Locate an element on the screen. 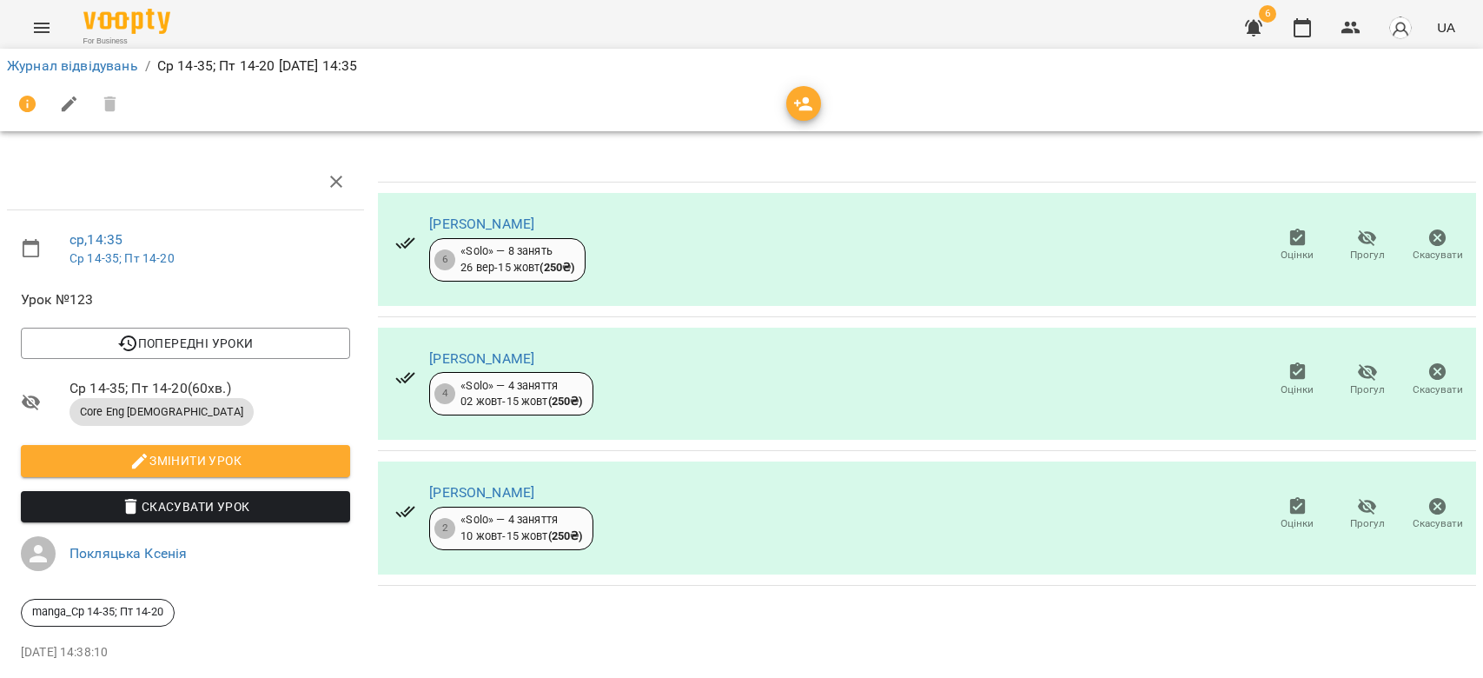 This screenshot has height=678, width=1483. span: Змінити урок is located at coordinates (185, 460).